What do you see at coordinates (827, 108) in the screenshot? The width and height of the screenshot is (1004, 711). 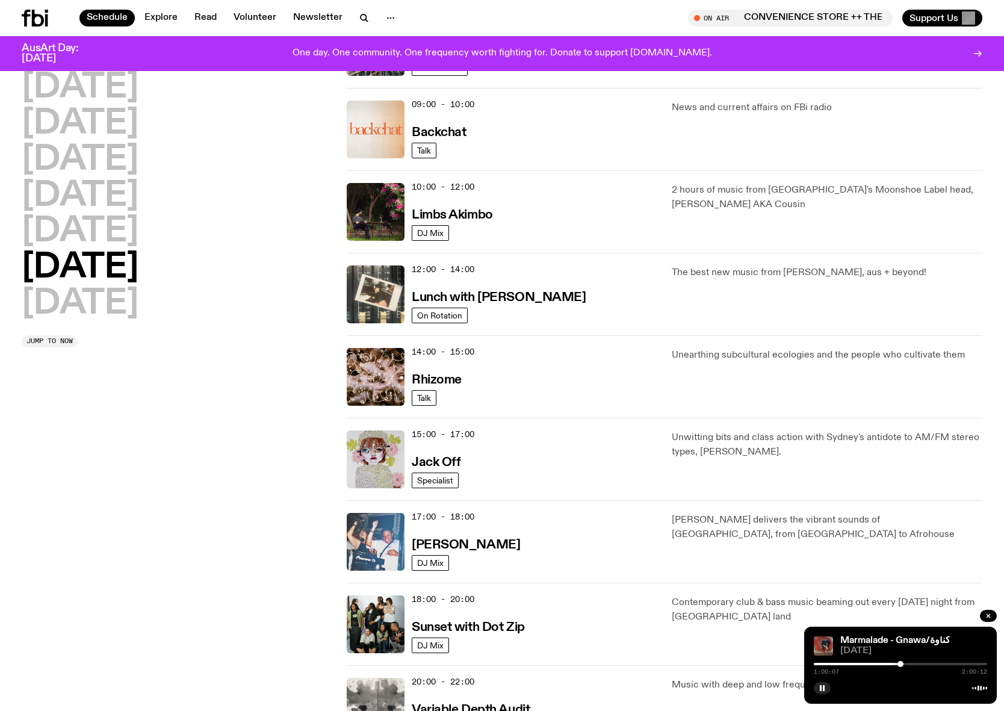 I see `p: News and current affairs on FBi radio` at bounding box center [827, 108].